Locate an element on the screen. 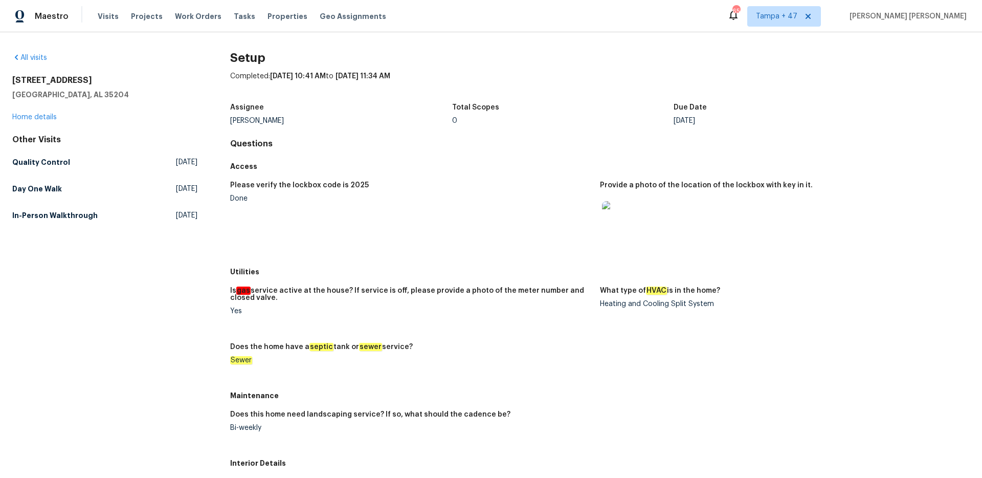  h5: Please verify the lockbox code is 2025 is located at coordinates (299, 185).